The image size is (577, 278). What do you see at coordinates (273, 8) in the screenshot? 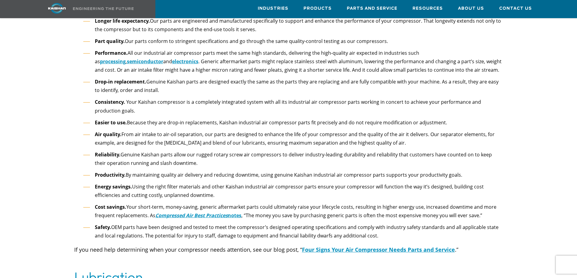
I see `a: Industries` at bounding box center [273, 8].